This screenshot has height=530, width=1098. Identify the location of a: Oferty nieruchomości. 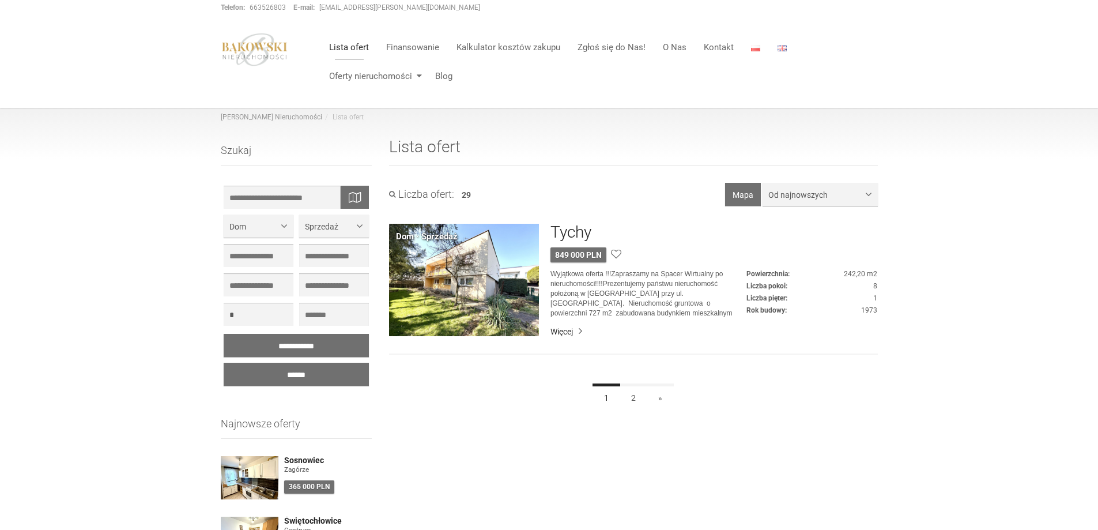
(373, 76).